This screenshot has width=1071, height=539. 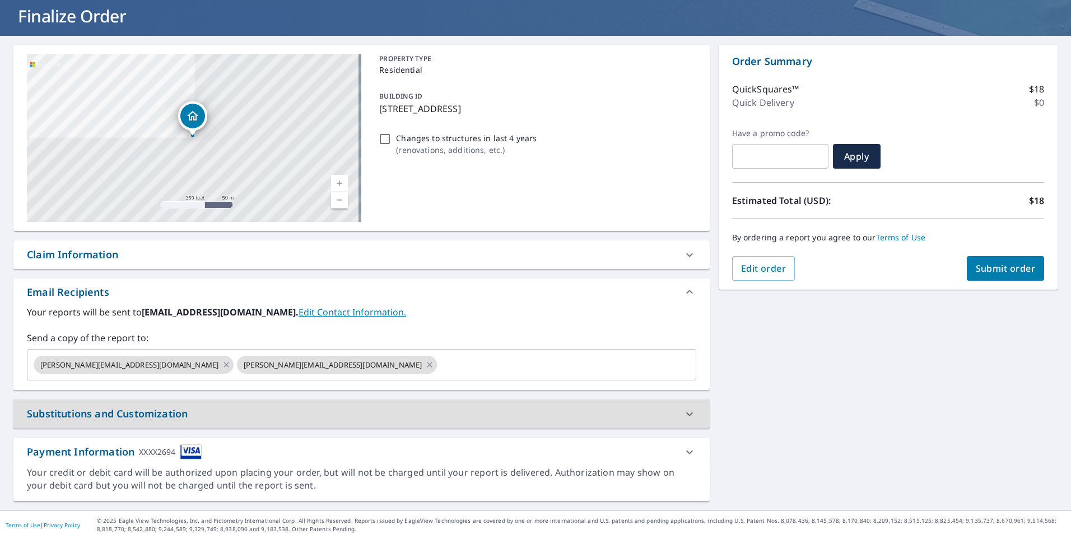 What do you see at coordinates (857, 156) in the screenshot?
I see `button: Apply` at bounding box center [857, 156].